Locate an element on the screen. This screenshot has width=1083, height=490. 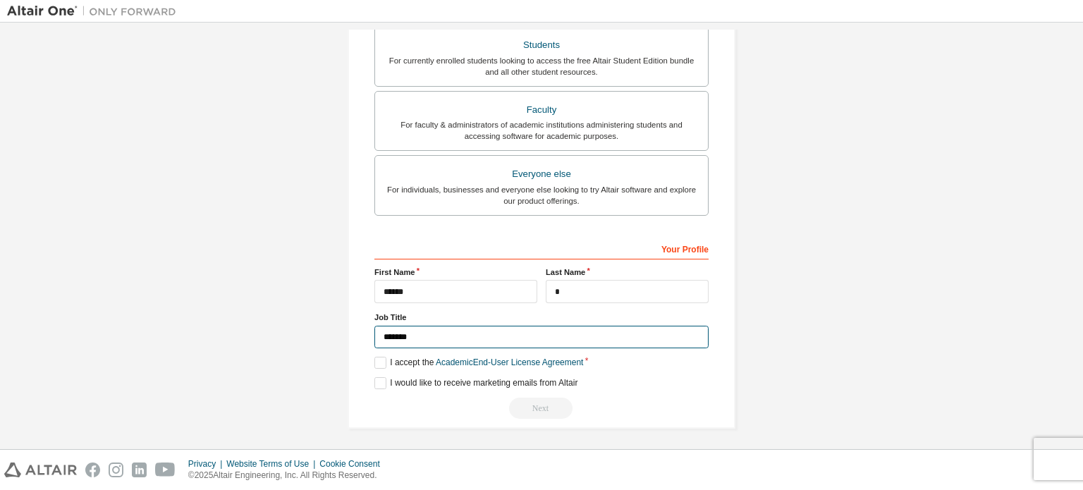
img: Altair One is located at coordinates (95, 11).